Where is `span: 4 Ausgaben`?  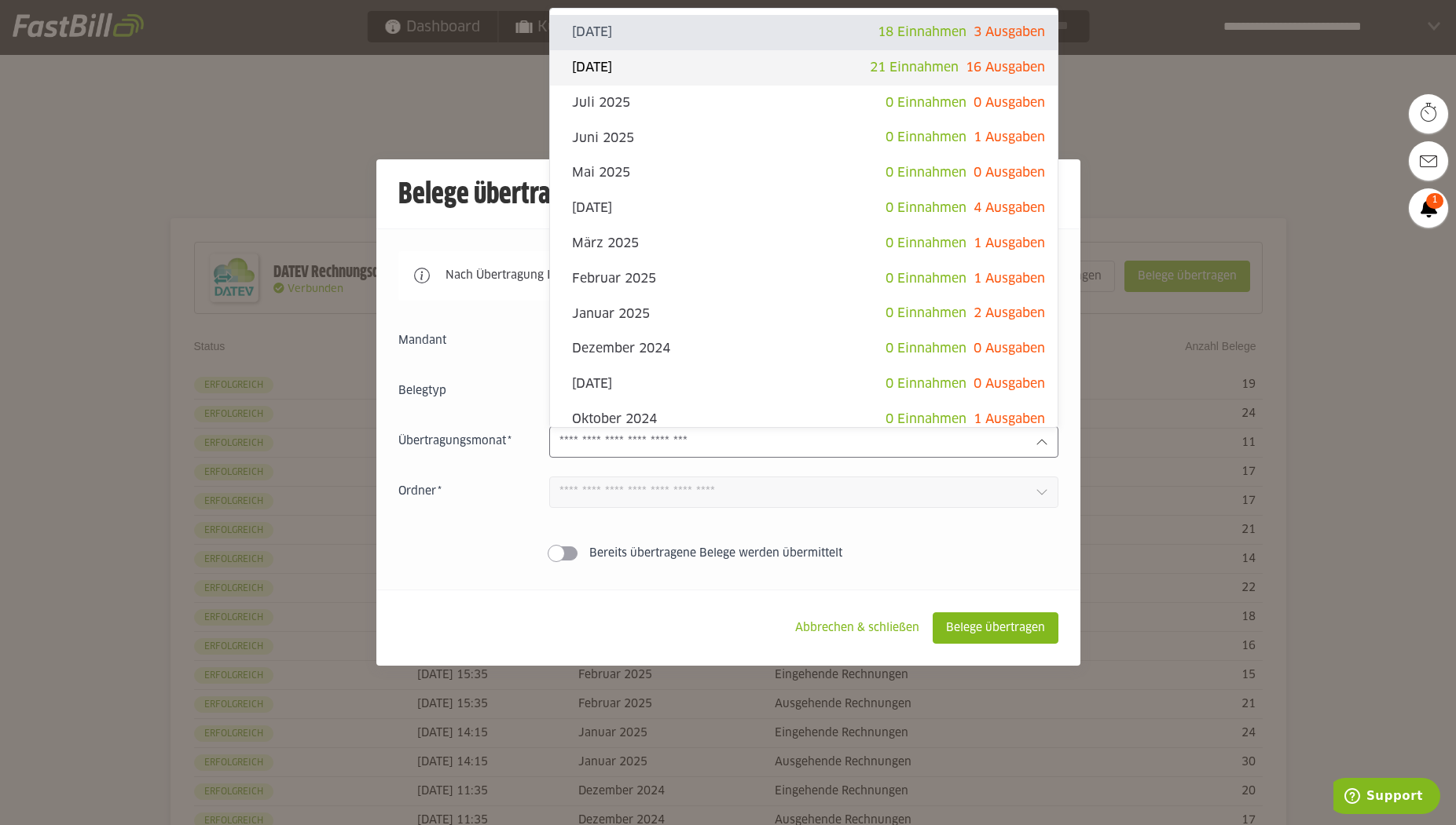
span: 4 Ausgaben is located at coordinates (1009, 208).